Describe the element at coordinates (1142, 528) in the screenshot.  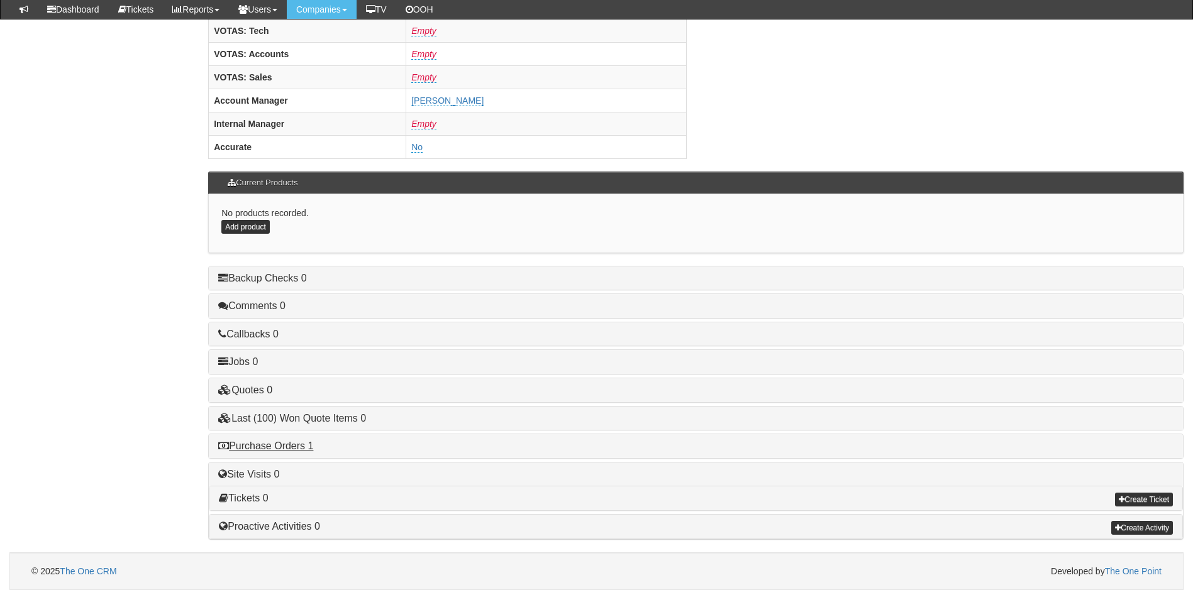
I see `a: Create Activity` at that location.